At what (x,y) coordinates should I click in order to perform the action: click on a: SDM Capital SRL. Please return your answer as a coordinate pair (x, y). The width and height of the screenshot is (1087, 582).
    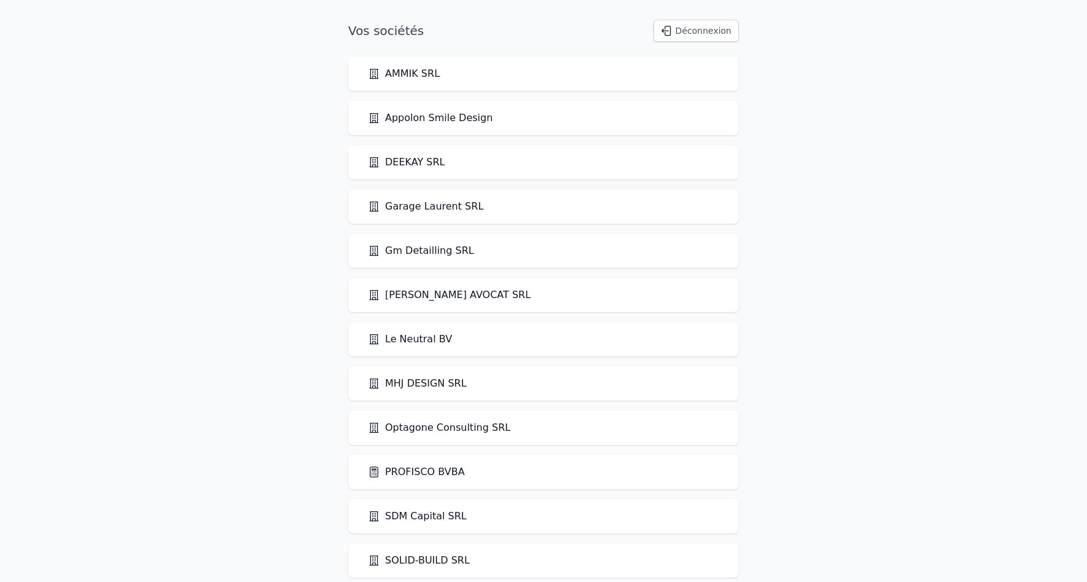
    Looking at the image, I should click on (417, 516).